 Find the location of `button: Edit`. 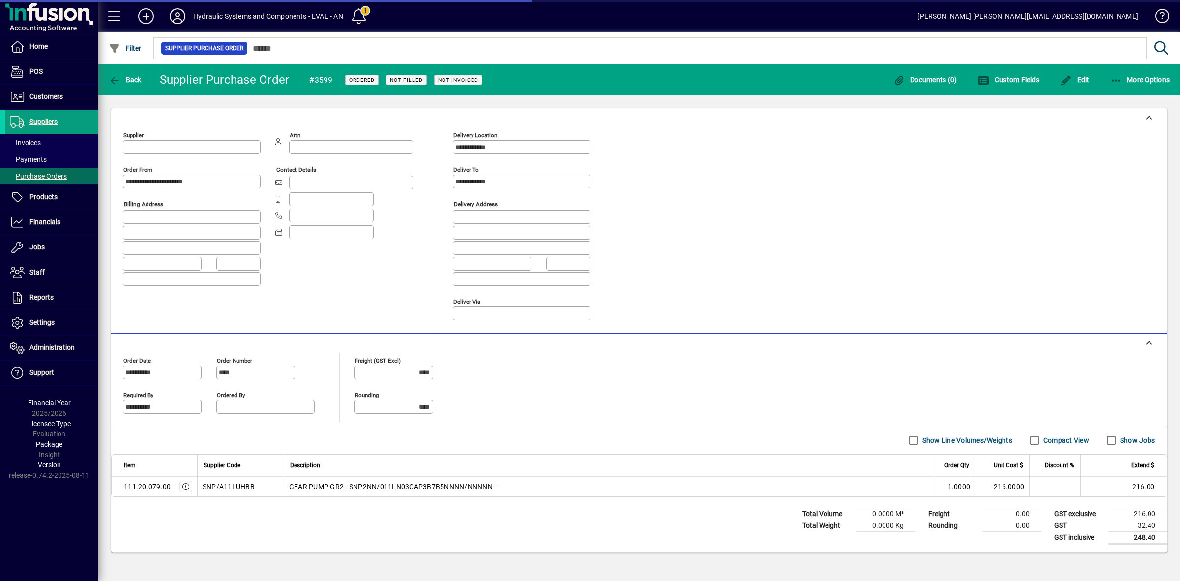

button: Edit is located at coordinates (1075, 80).